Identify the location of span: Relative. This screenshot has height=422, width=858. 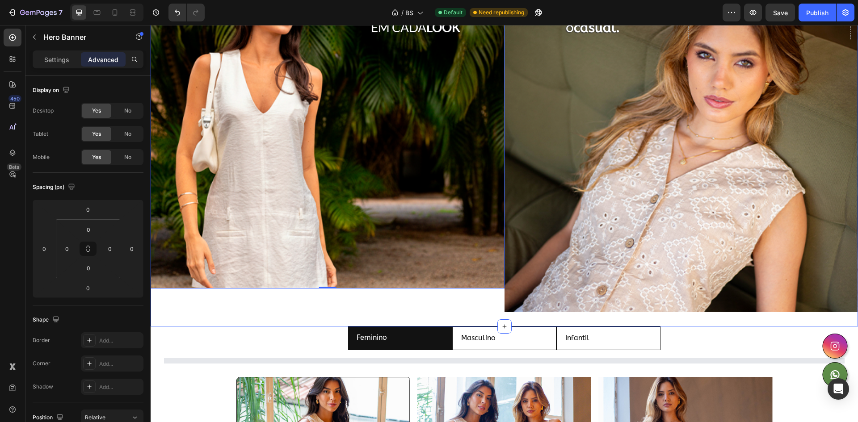
(95, 417).